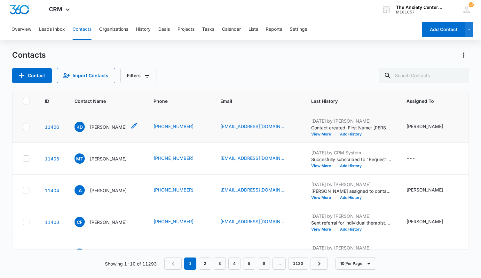 The height and width of the screenshot is (278, 481). What do you see at coordinates (106, 222) in the screenshot?
I see `div: Contact Name - Courtney Franz - Select to Edit Field` at bounding box center [106, 222].